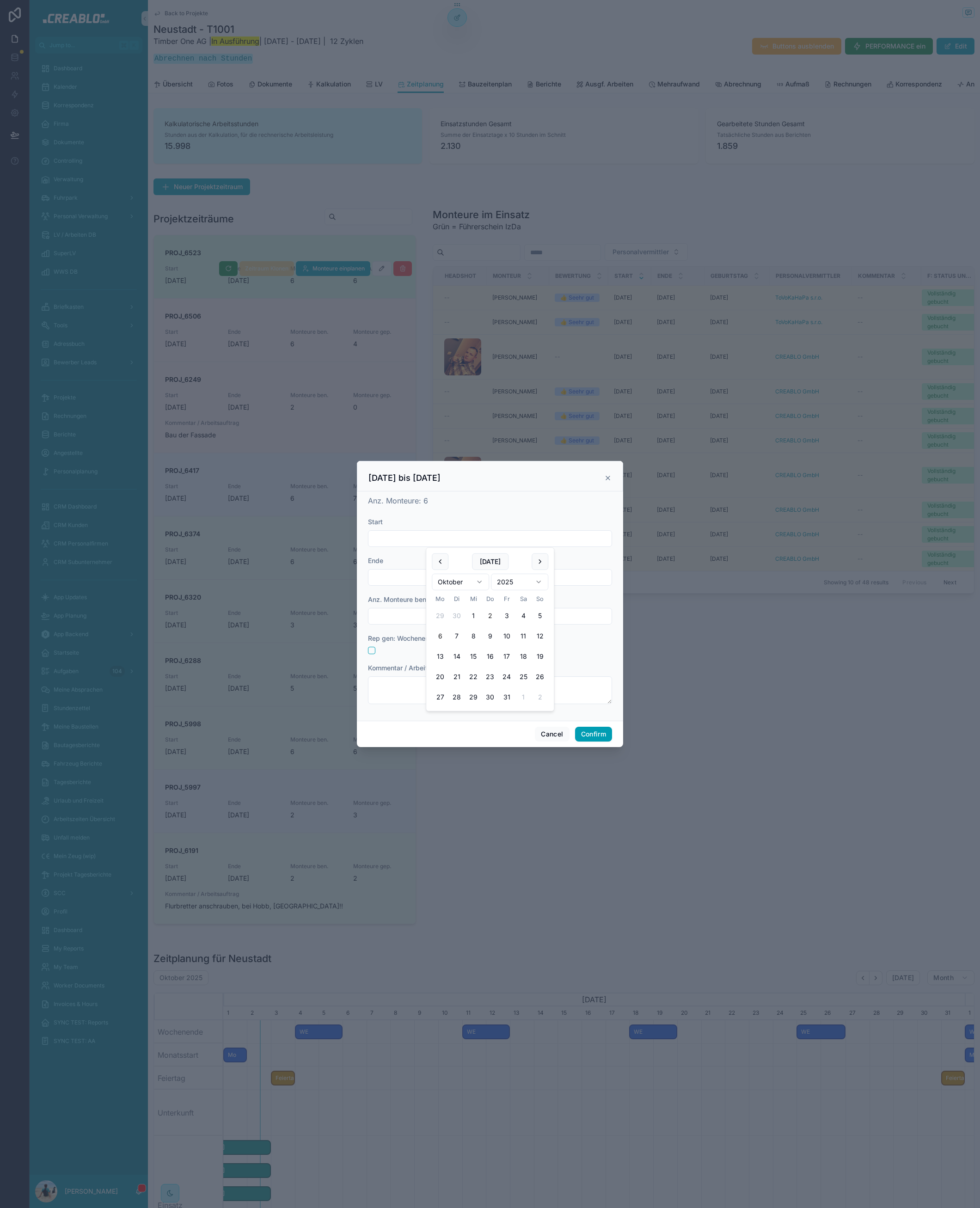 The image size is (980, 1208). Describe the element at coordinates (524, 616) in the screenshot. I see `button: Samstag, 4. Oktober 2025` at that location.